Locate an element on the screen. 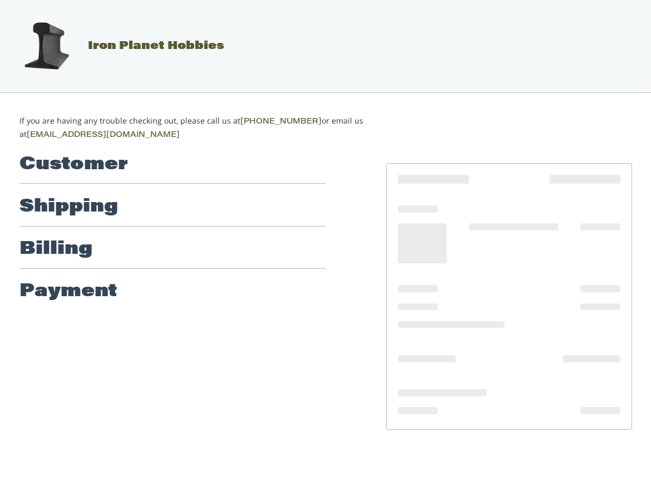 This screenshot has width=651, height=496. h2: Shipping is located at coordinates (68, 207).